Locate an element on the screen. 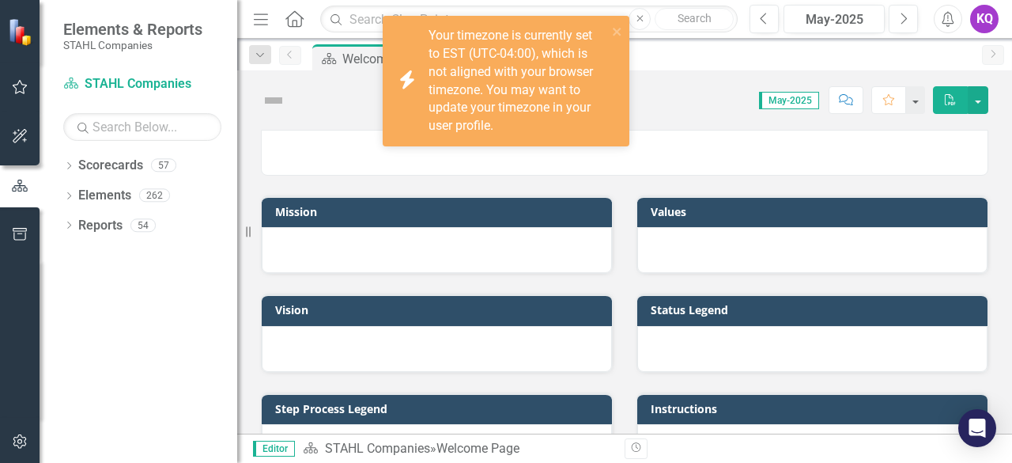 The width and height of the screenshot is (1012, 463). h3: Status Legend is located at coordinates (815, 309).